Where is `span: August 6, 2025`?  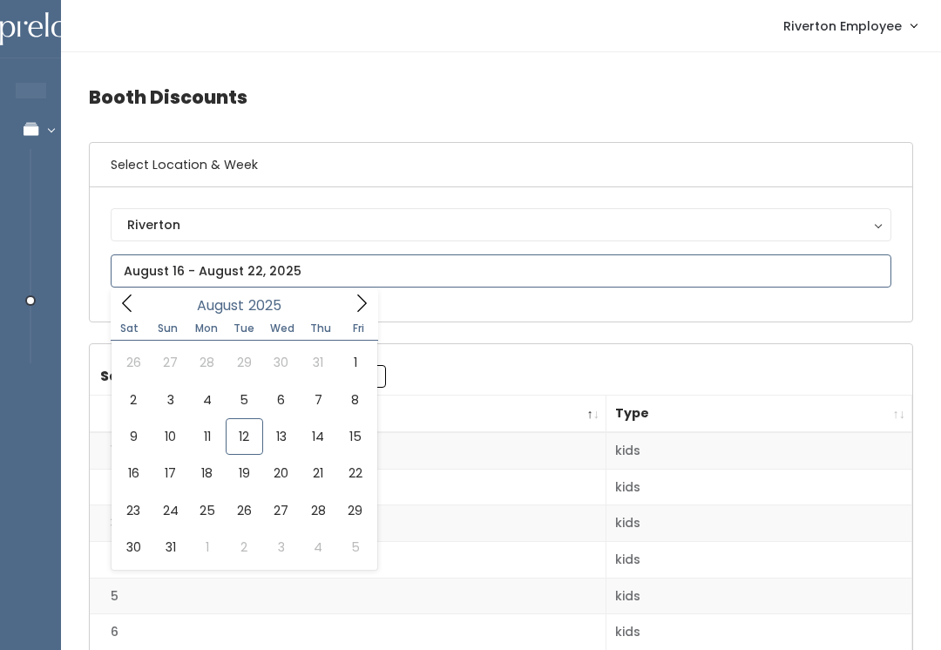 span: August 6, 2025 is located at coordinates (281, 400).